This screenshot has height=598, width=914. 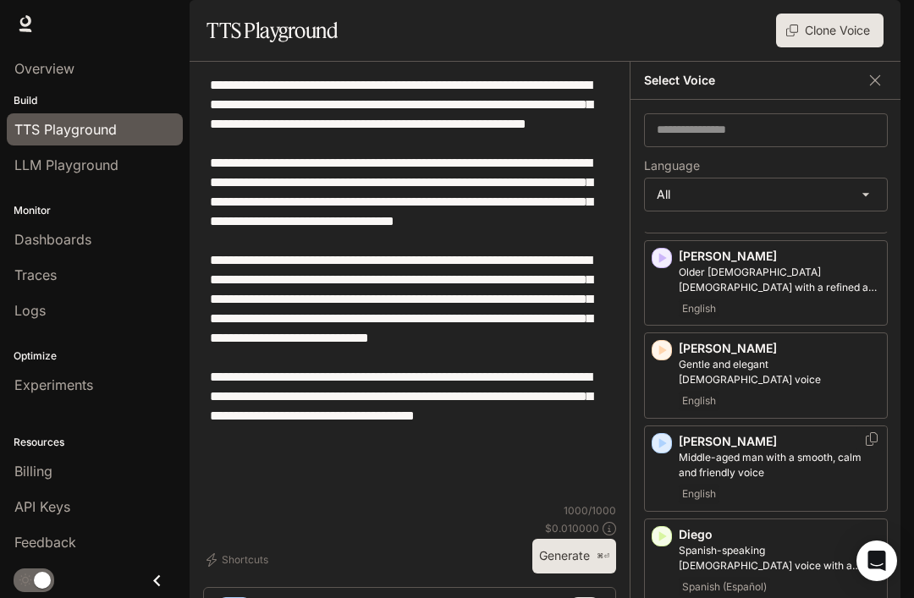 I want to click on p: Spanish-speaking male voice with a soothing, gentle quality, so click(x=779, y=559).